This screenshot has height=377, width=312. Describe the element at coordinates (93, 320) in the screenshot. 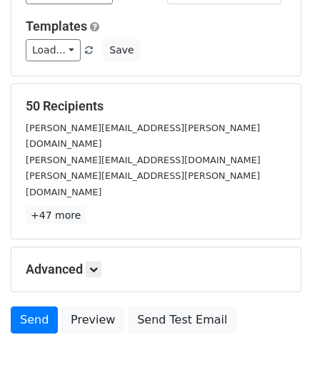

I see `a: Preview` at that location.